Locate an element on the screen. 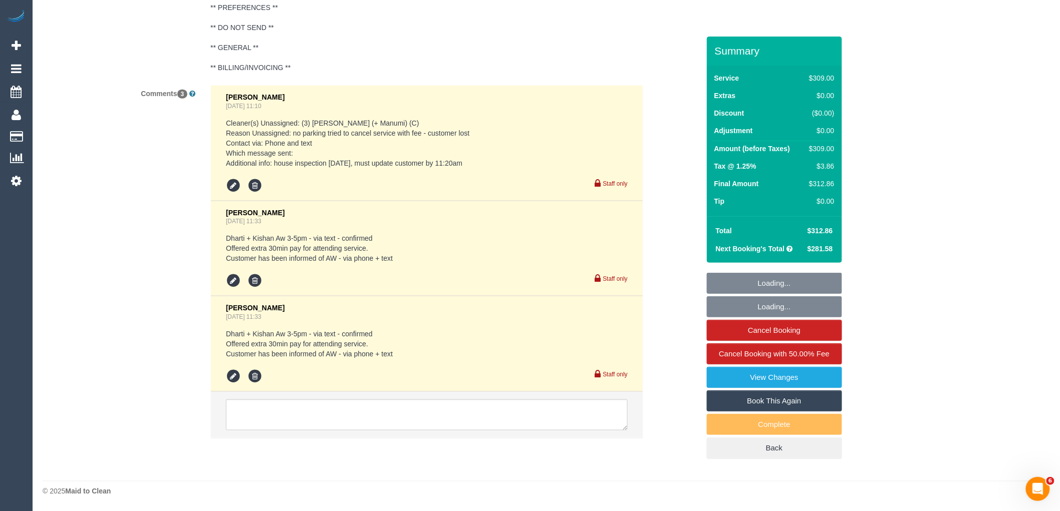 The height and width of the screenshot is (511, 1060). img: Automaid Logo is located at coordinates (16, 17).